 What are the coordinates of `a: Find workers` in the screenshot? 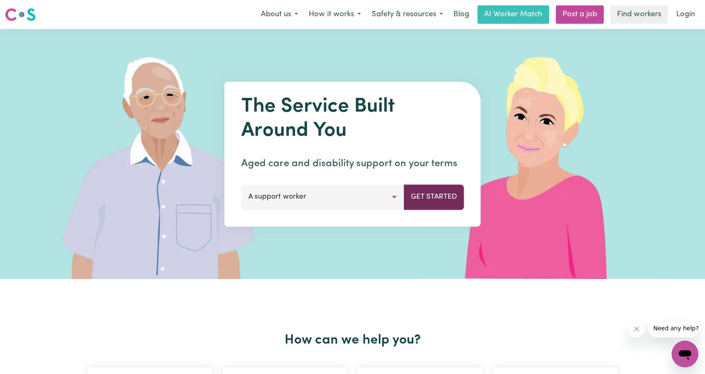 It's located at (639, 15).